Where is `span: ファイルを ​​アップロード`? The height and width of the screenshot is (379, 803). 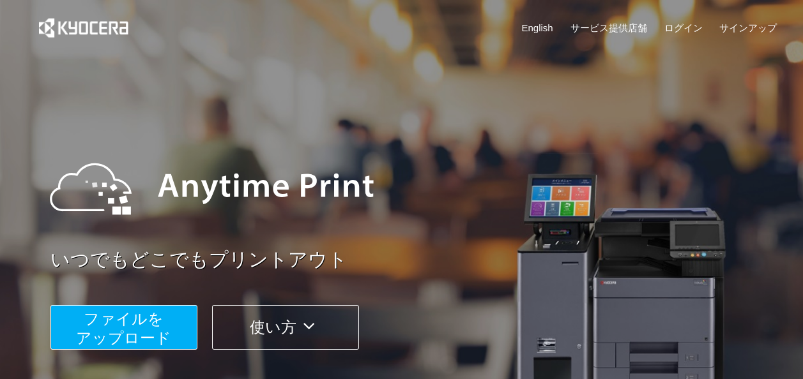
span: ファイルを ​​アップロード is located at coordinates (123, 328).